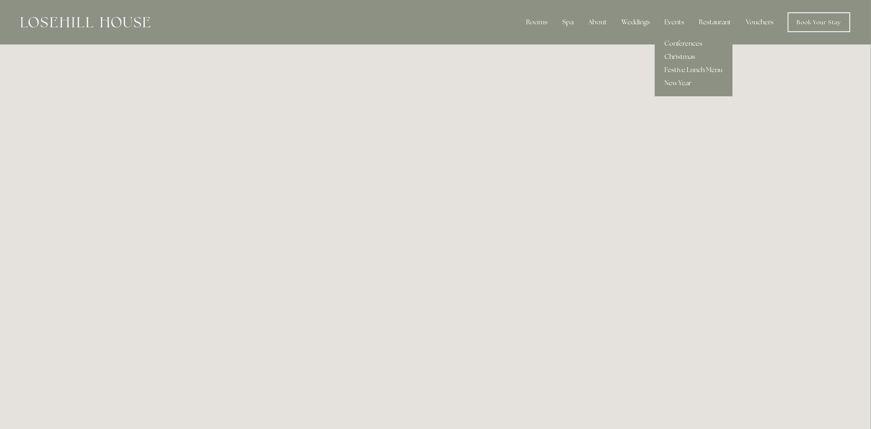 This screenshot has height=429, width=871. What do you see at coordinates (819, 22) in the screenshot?
I see `a: Book Your Stay` at bounding box center [819, 22].